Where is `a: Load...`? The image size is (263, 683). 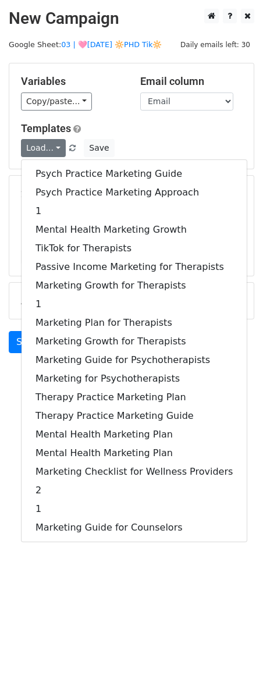
a: Load... is located at coordinates (43, 148).